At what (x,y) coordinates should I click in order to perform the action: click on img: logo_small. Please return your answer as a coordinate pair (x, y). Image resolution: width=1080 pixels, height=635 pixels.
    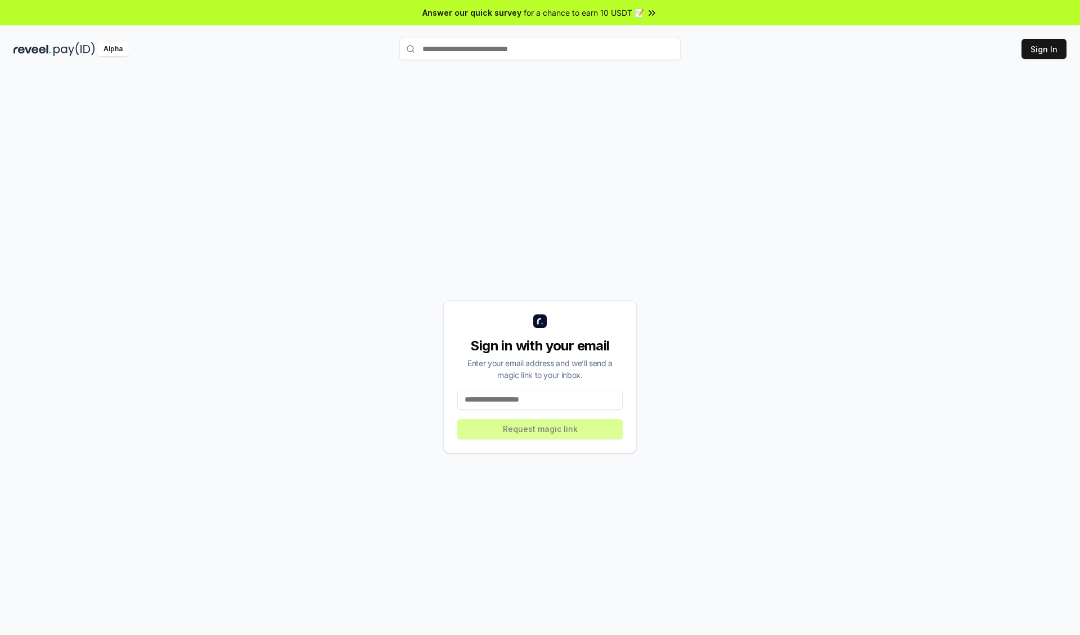
    Looking at the image, I should click on (540, 321).